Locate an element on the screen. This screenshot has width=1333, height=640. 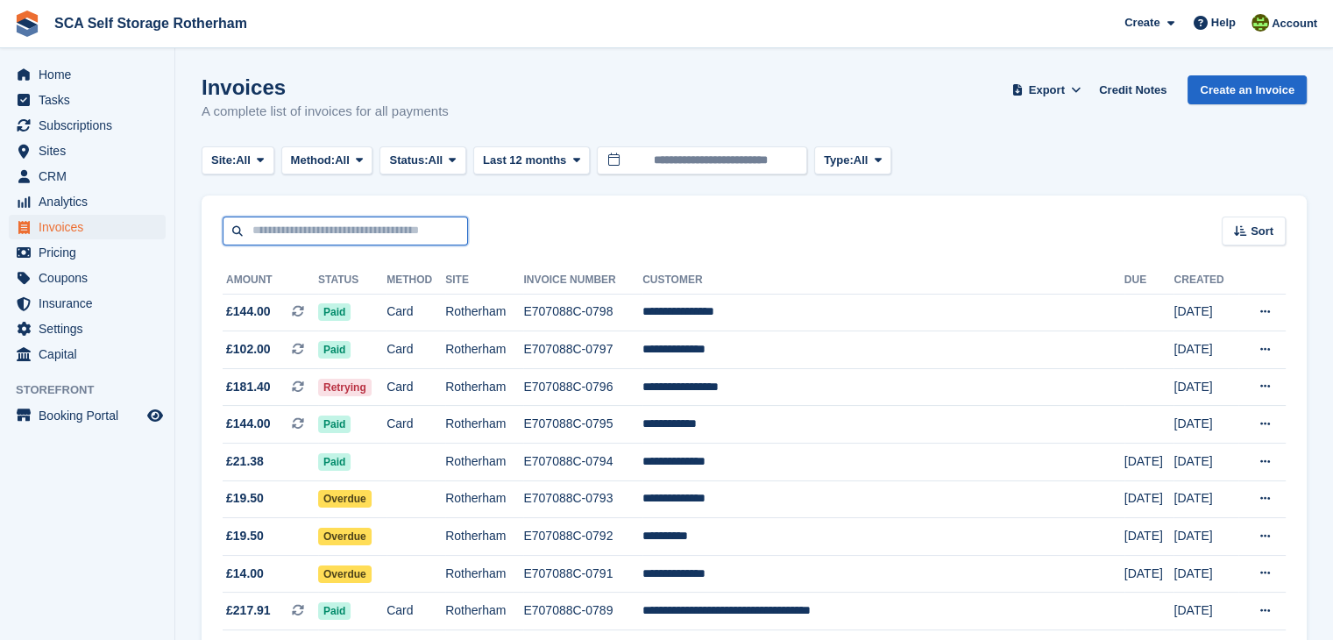
span: Tasks is located at coordinates (91, 100).